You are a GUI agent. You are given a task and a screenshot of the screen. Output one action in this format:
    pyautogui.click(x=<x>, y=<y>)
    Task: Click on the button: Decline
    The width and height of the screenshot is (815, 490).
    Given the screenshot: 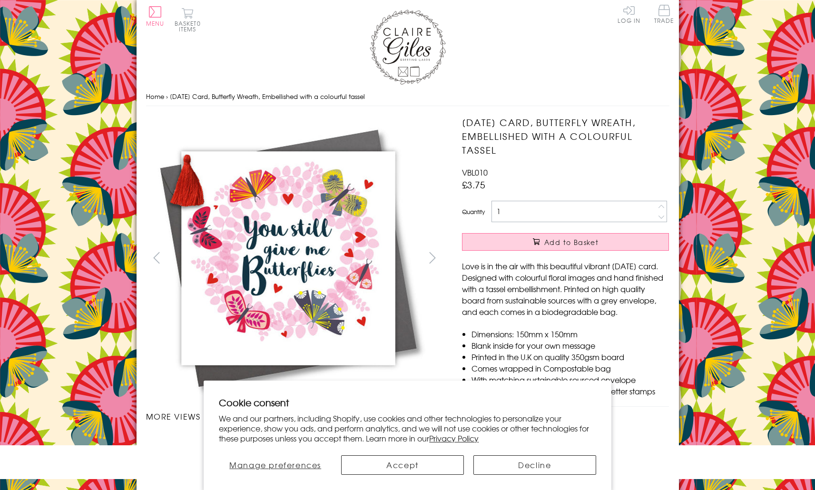 What is the action you would take?
    pyautogui.click(x=535, y=465)
    